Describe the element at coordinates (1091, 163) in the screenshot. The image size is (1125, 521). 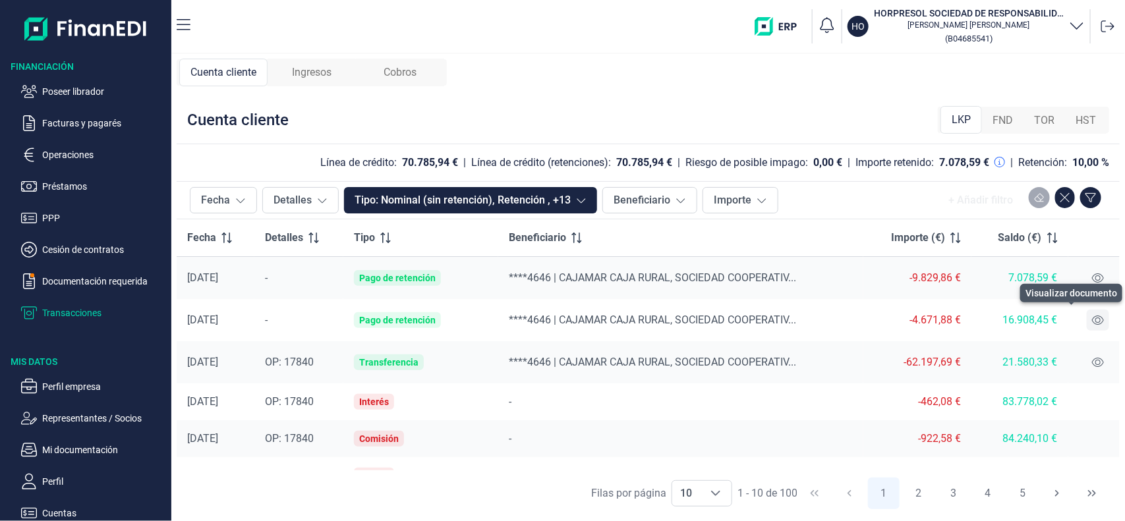
I see `div: 10,00 %` at that location.